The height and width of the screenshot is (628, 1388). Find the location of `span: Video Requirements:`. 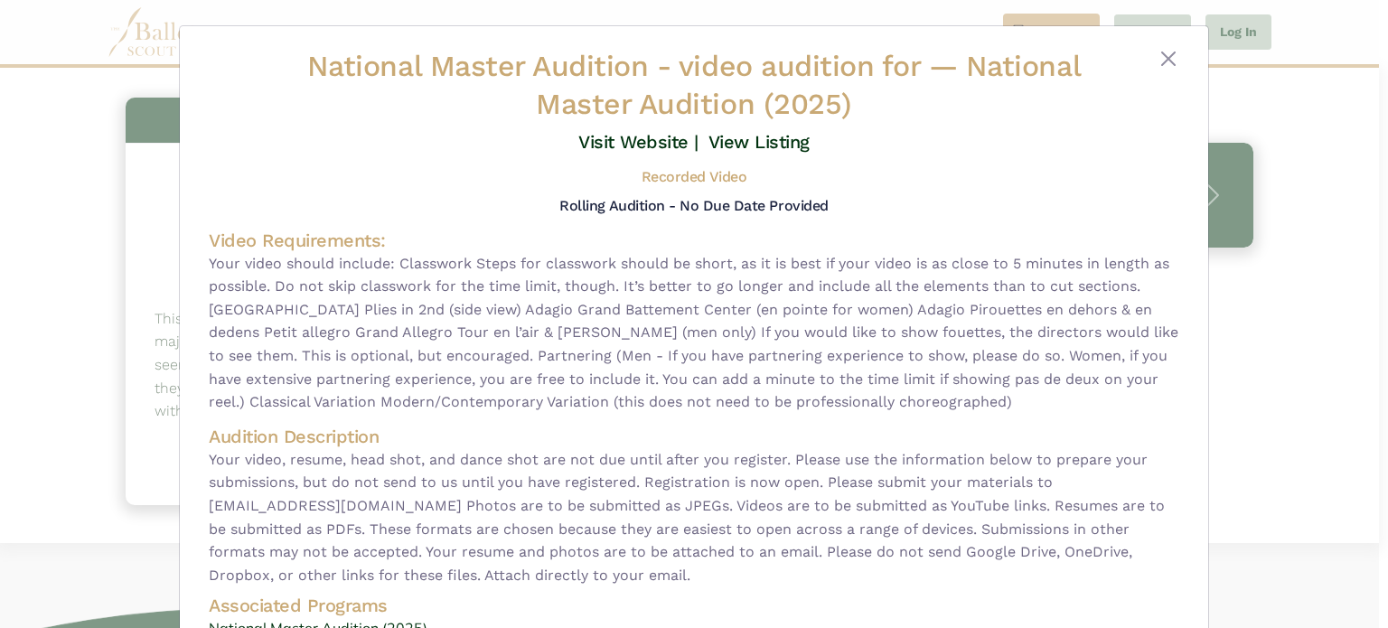

span: Video Requirements: is located at coordinates (297, 240).